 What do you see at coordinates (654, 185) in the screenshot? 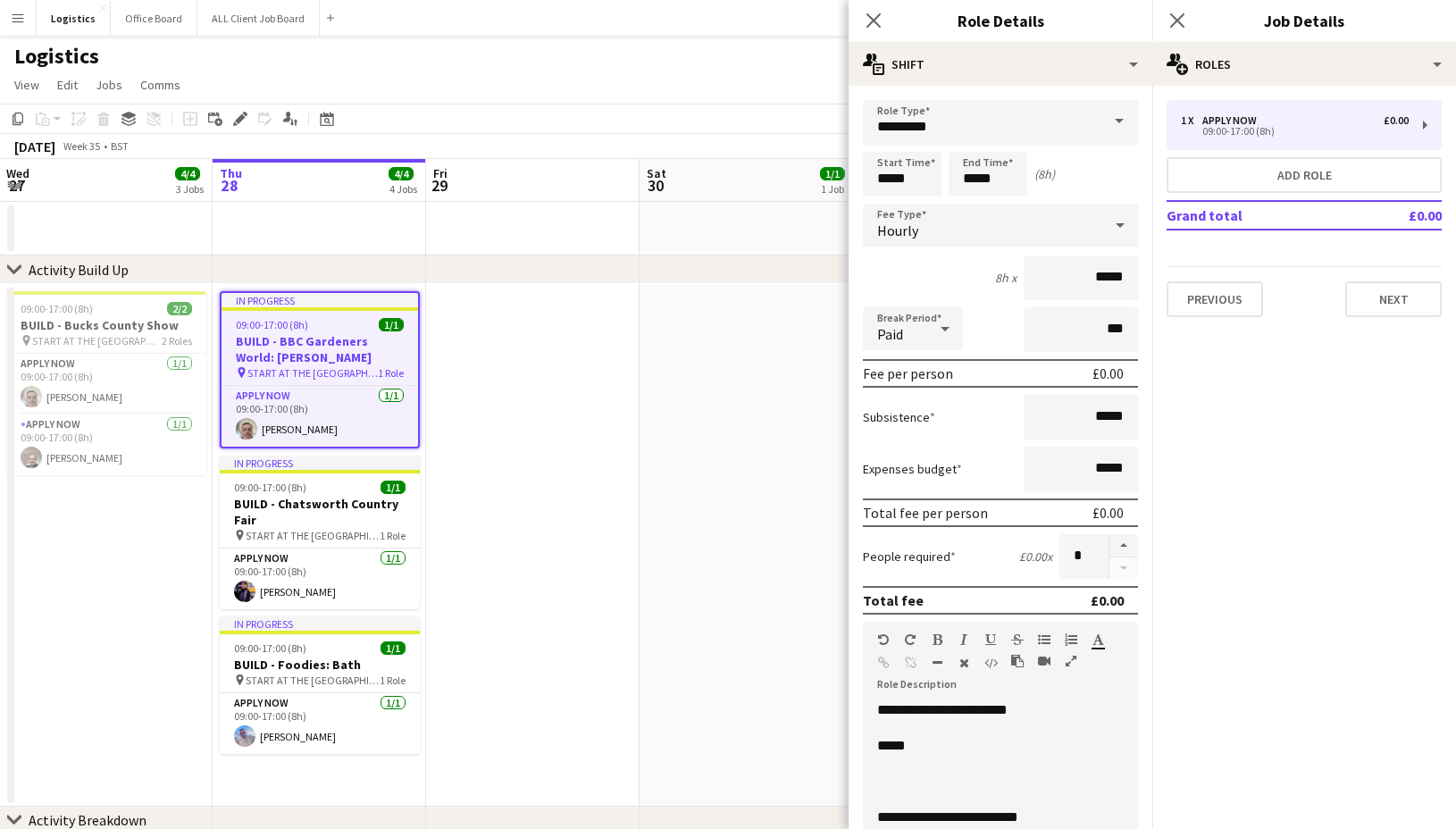
I see `span: 30` at bounding box center [654, 185].